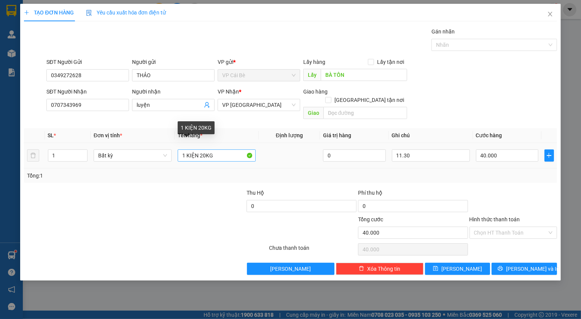  Describe the element at coordinates (390, 62) in the screenshot. I see `span: Lấy tận nơi` at that location.